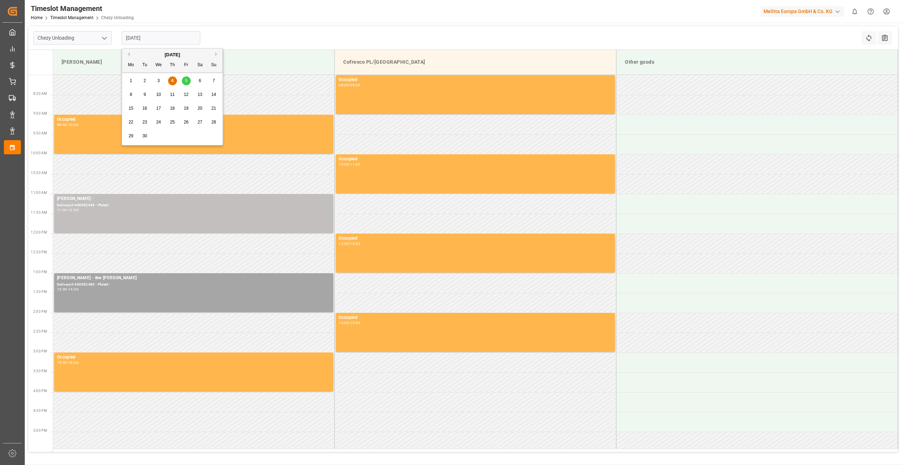  Describe the element at coordinates (158, 65) in the screenshot. I see `div: We` at that location.